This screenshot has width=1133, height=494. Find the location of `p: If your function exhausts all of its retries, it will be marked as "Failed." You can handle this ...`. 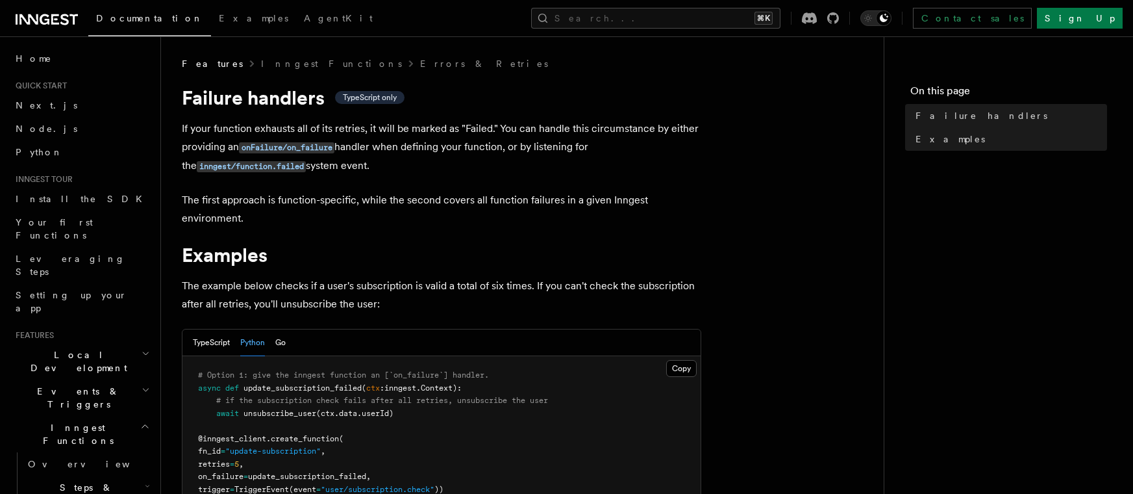

p: If your function exhausts all of its retries, it will be marked as "Failed." You can handle this ... is located at coordinates (442, 147).